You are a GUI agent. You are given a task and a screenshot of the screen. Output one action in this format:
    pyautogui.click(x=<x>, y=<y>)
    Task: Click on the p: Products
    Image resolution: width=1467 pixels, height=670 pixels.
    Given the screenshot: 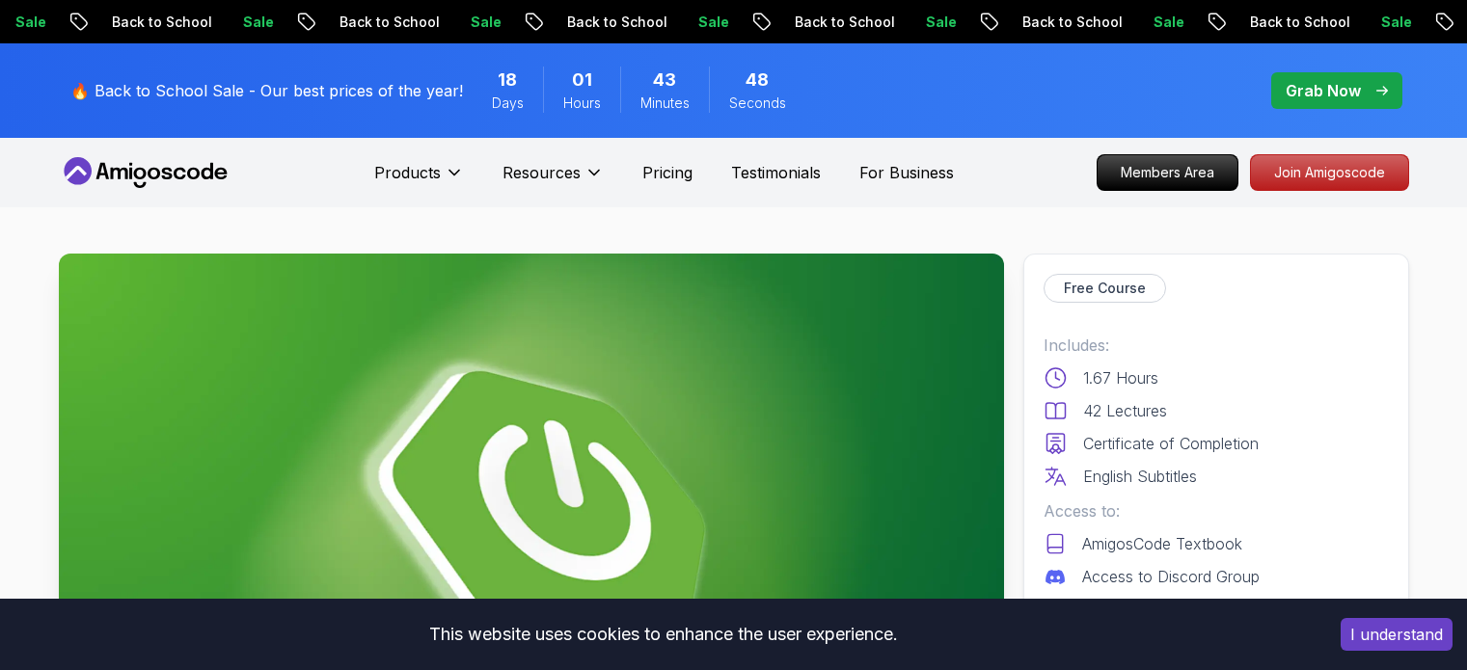 What is the action you would take?
    pyautogui.click(x=407, y=173)
    